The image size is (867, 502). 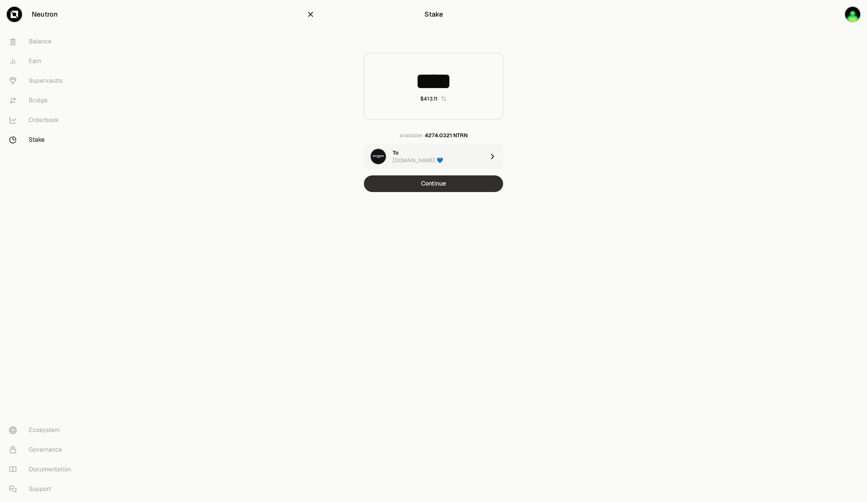 What do you see at coordinates (42, 61) in the screenshot?
I see `a: Earn` at bounding box center [42, 61].